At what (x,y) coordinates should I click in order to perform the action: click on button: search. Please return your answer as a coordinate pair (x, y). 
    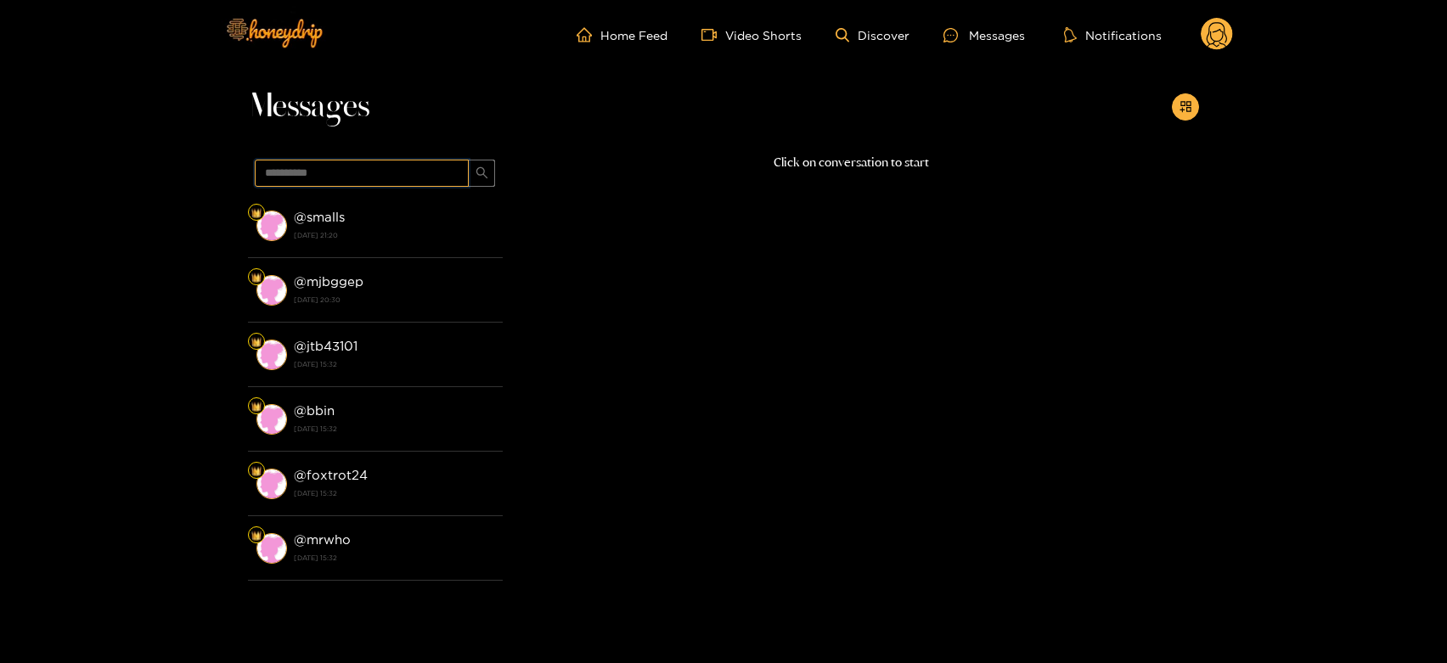
    Looking at the image, I should click on (481, 173).